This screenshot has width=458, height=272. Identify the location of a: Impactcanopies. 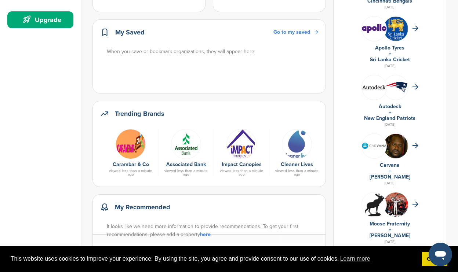
(241, 144).